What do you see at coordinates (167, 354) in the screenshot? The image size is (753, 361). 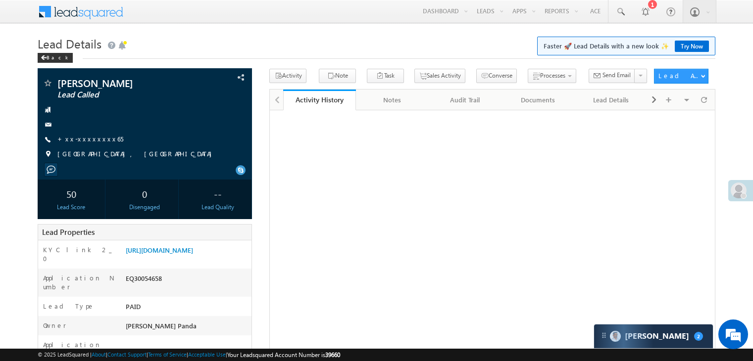 I see `a: Terms of Service` at bounding box center [167, 354].